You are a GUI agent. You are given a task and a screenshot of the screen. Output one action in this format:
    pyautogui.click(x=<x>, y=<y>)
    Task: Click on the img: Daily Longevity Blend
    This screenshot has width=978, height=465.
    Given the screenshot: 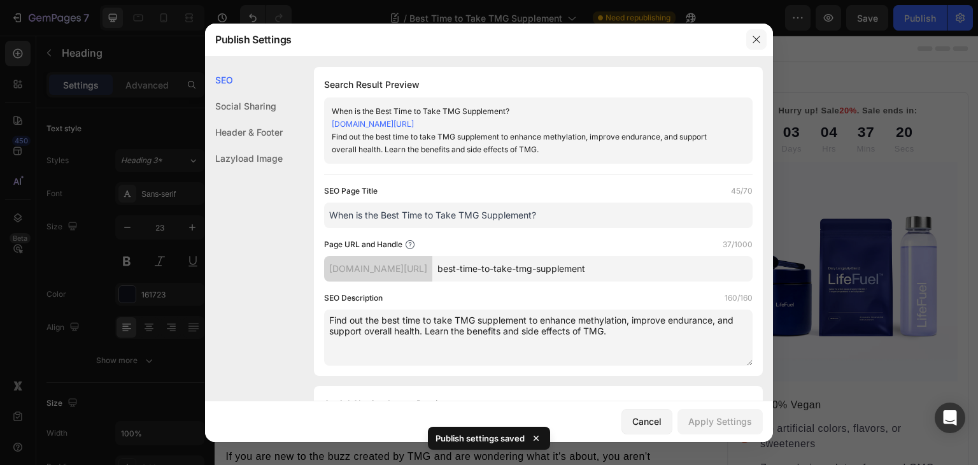 What is the action you would take?
    pyautogui.click(x=634, y=236)
    